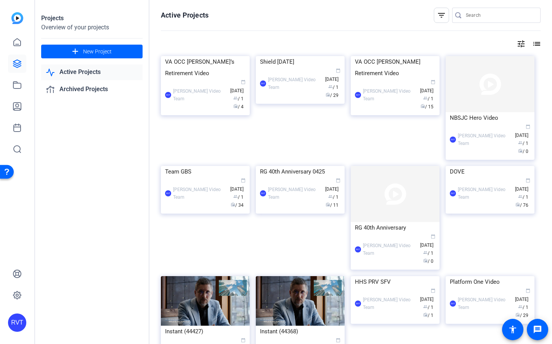 The image size is (552, 344). What do you see at coordinates (500, 15) in the screenshot?
I see `input: Search` at bounding box center [500, 15].